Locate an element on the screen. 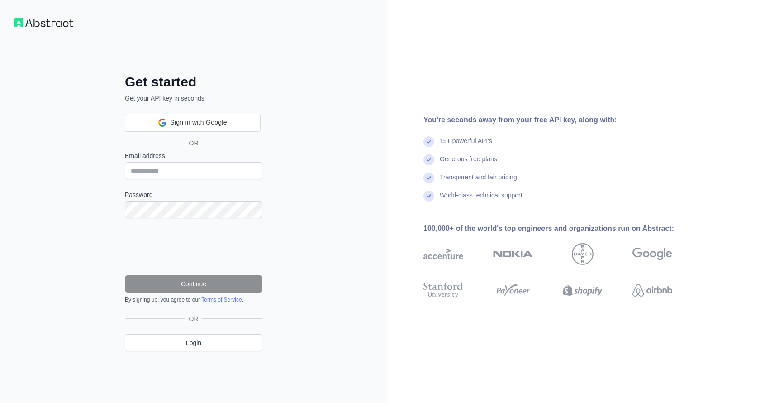  div: Generous free plans is located at coordinates (468, 163).